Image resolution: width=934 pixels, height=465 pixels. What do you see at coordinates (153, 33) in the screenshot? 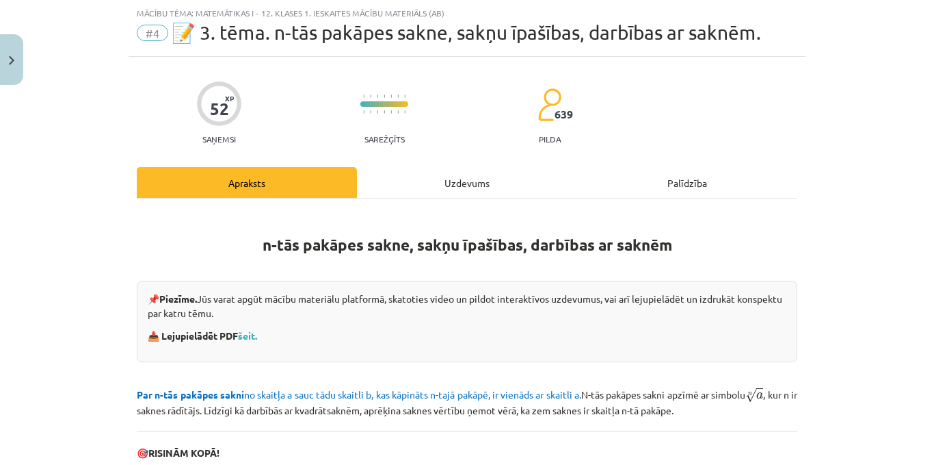
I see `span: #4` at bounding box center [153, 33].